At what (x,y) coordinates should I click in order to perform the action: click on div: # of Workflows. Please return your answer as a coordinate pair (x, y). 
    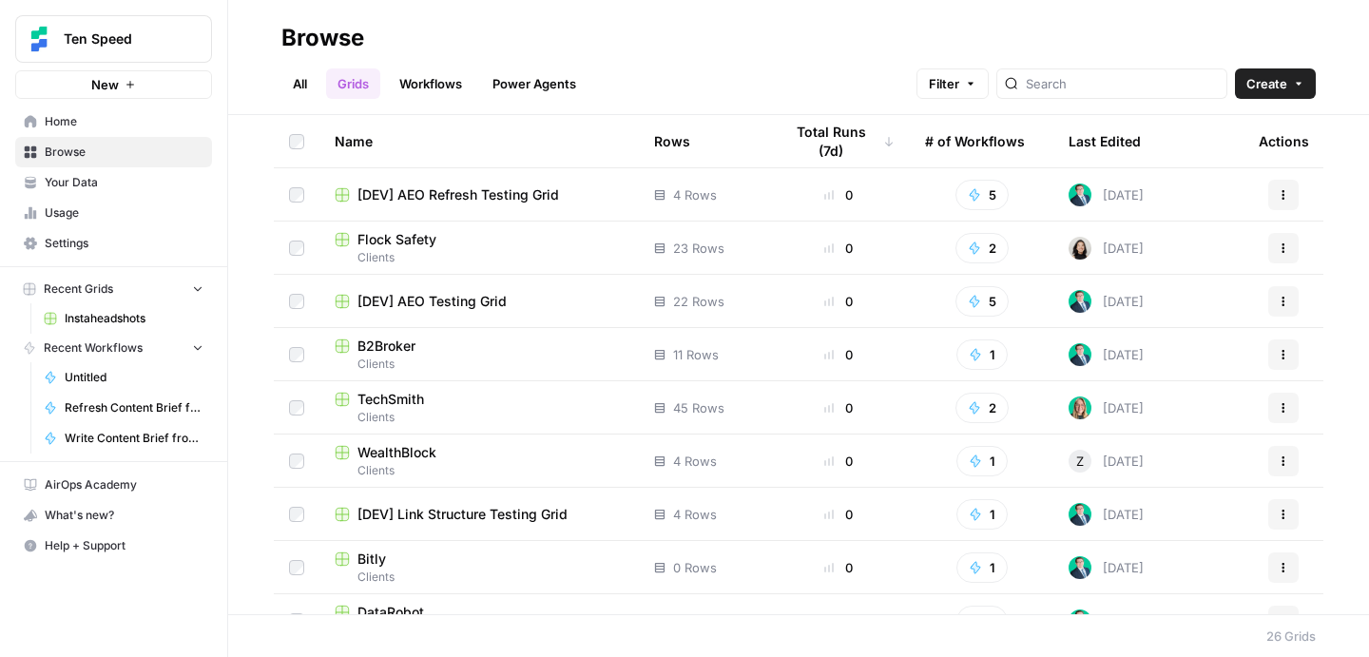
    Looking at the image, I should click on (975, 141).